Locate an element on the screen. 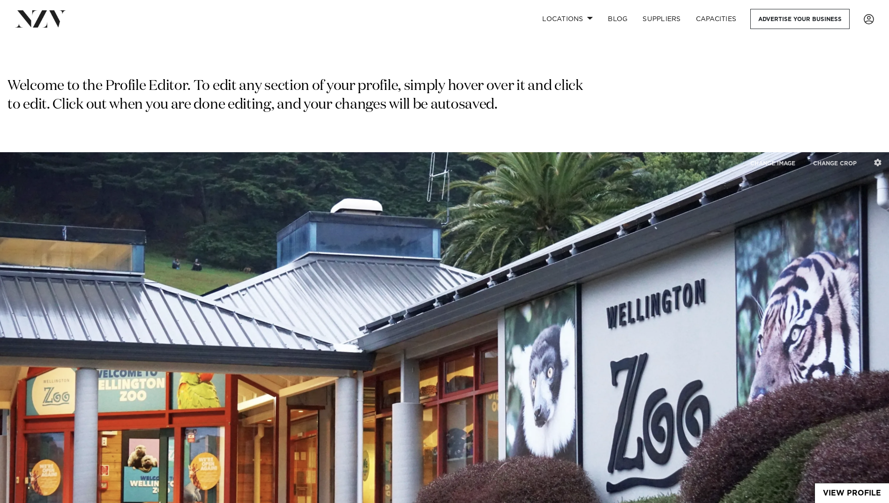 The height and width of the screenshot is (503, 889). a: BLOG is located at coordinates (617, 19).